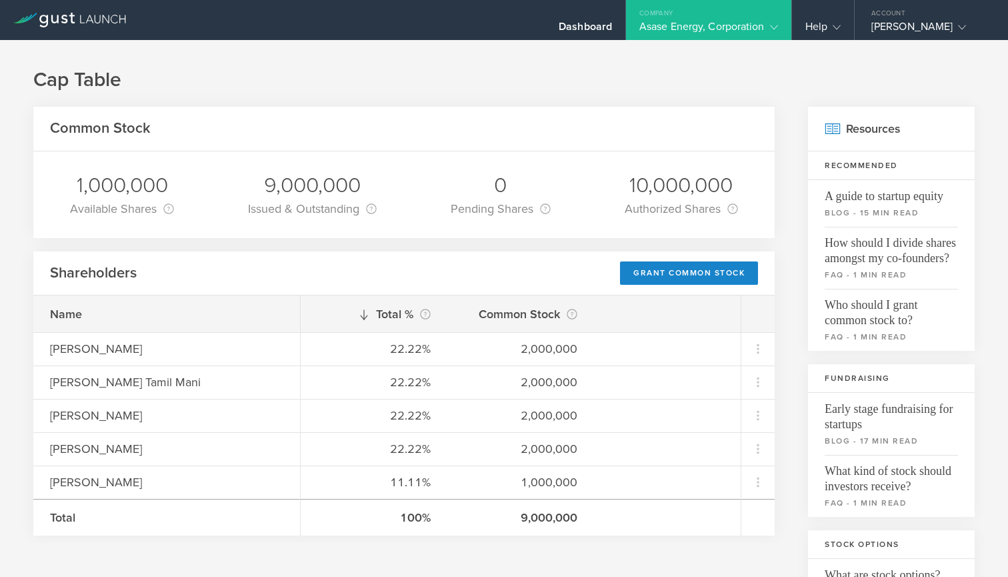  What do you see at coordinates (891, 308) in the screenshot?
I see `span: Who should I grant common stock to?` at bounding box center [891, 308].